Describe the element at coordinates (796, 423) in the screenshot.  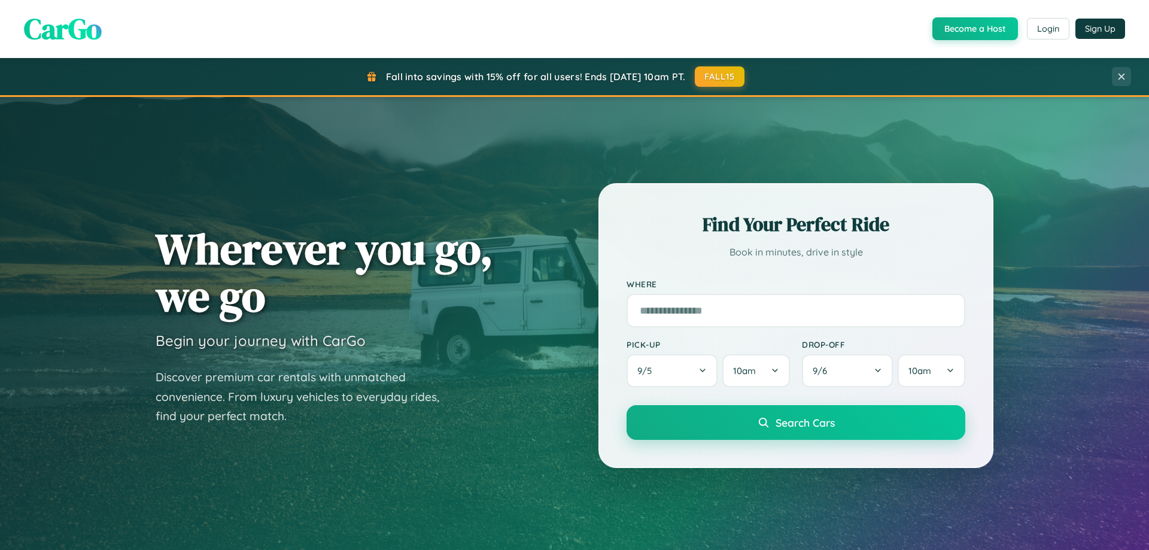
I see `button: Search Cars` at that location.